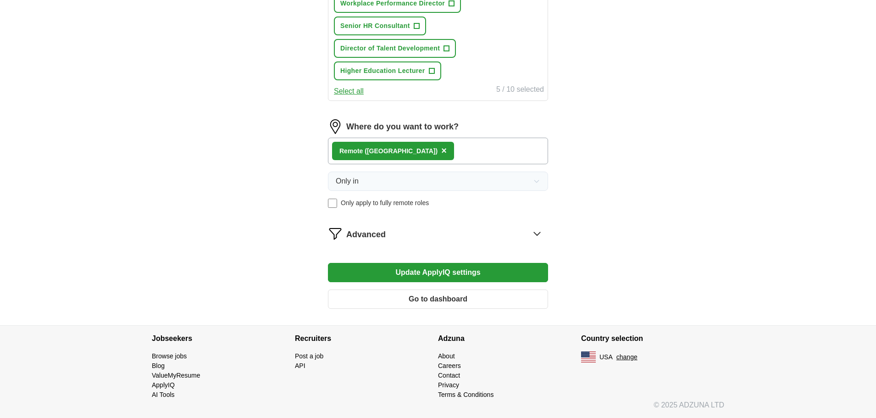  What do you see at coordinates (438, 273) in the screenshot?
I see `button: Update ApplyIQ settings` at bounding box center [438, 273].